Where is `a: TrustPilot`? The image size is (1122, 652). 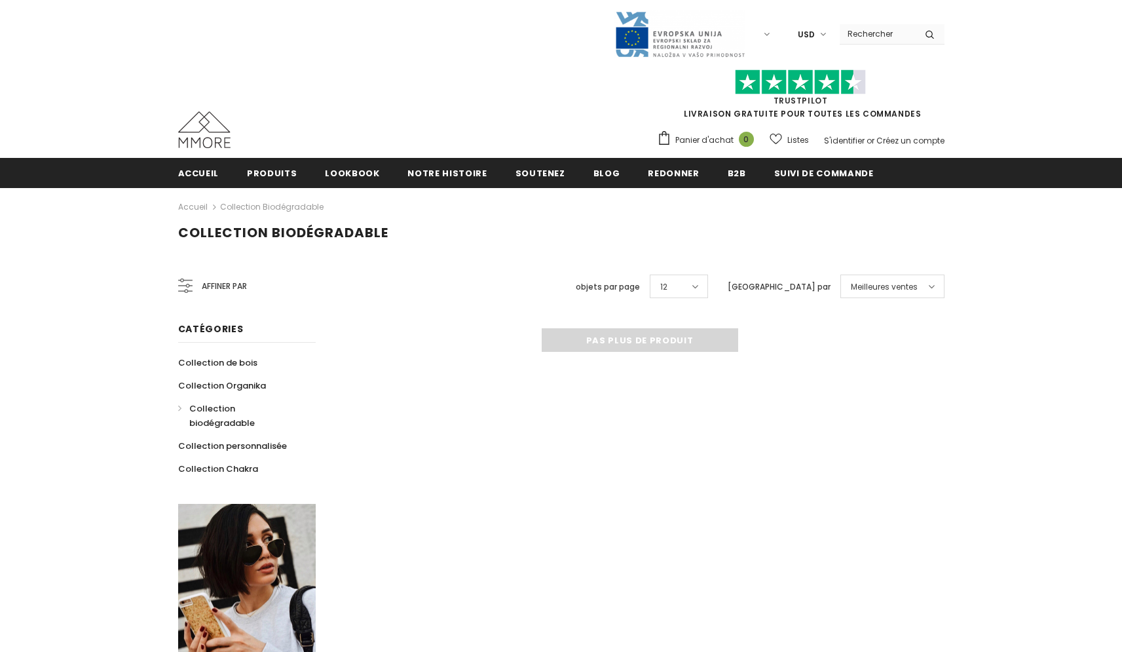 a: TrustPilot is located at coordinates (801, 100).